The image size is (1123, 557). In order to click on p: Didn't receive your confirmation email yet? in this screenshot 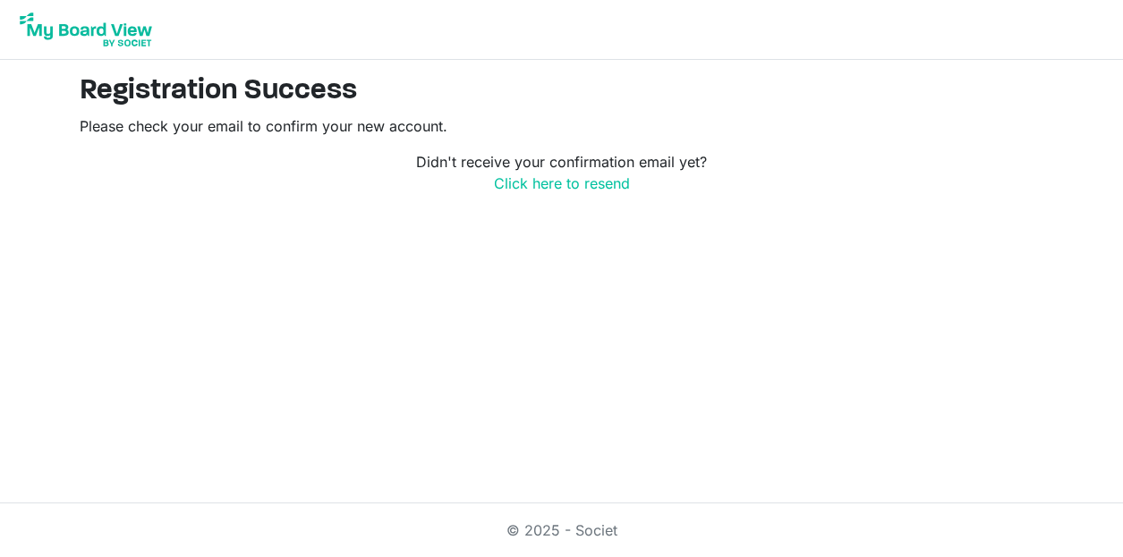, I will do `click(562, 173)`.